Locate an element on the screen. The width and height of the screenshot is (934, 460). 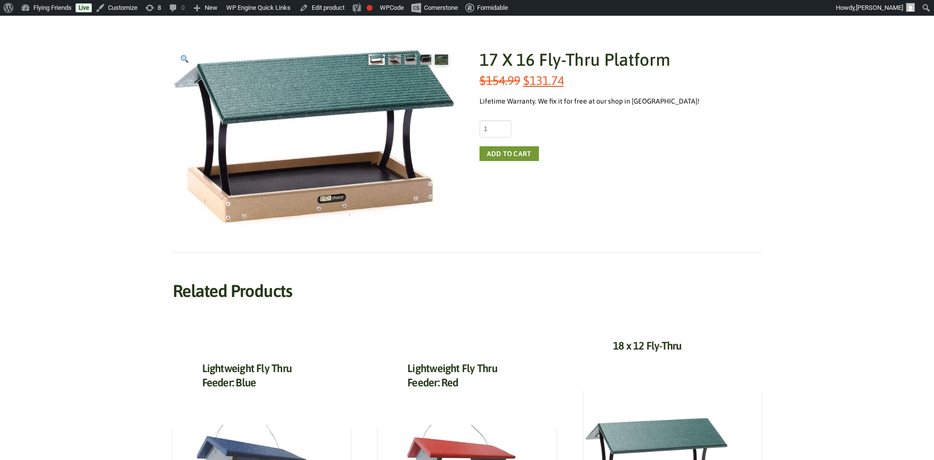
a: Live is located at coordinates (83, 8).